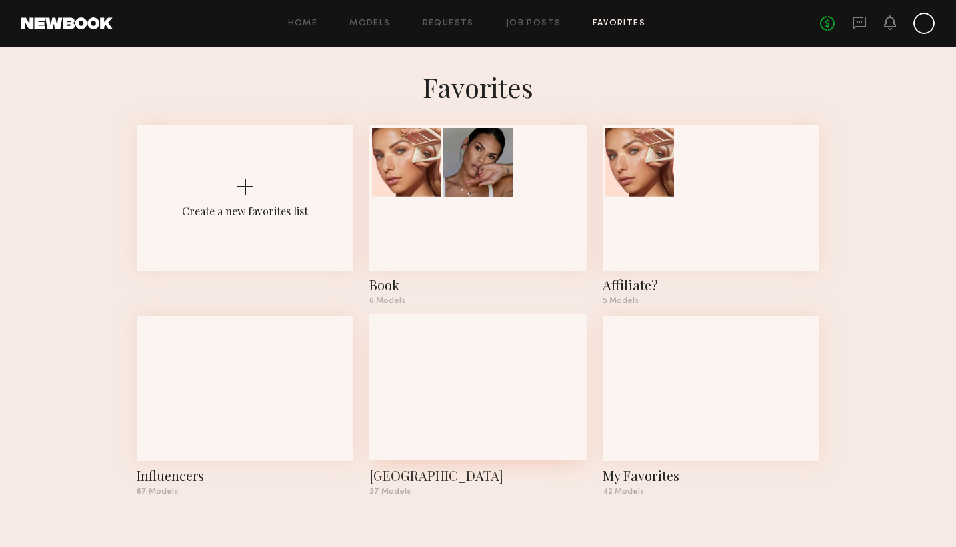  What do you see at coordinates (619, 23) in the screenshot?
I see `a: Favorites` at bounding box center [619, 23].